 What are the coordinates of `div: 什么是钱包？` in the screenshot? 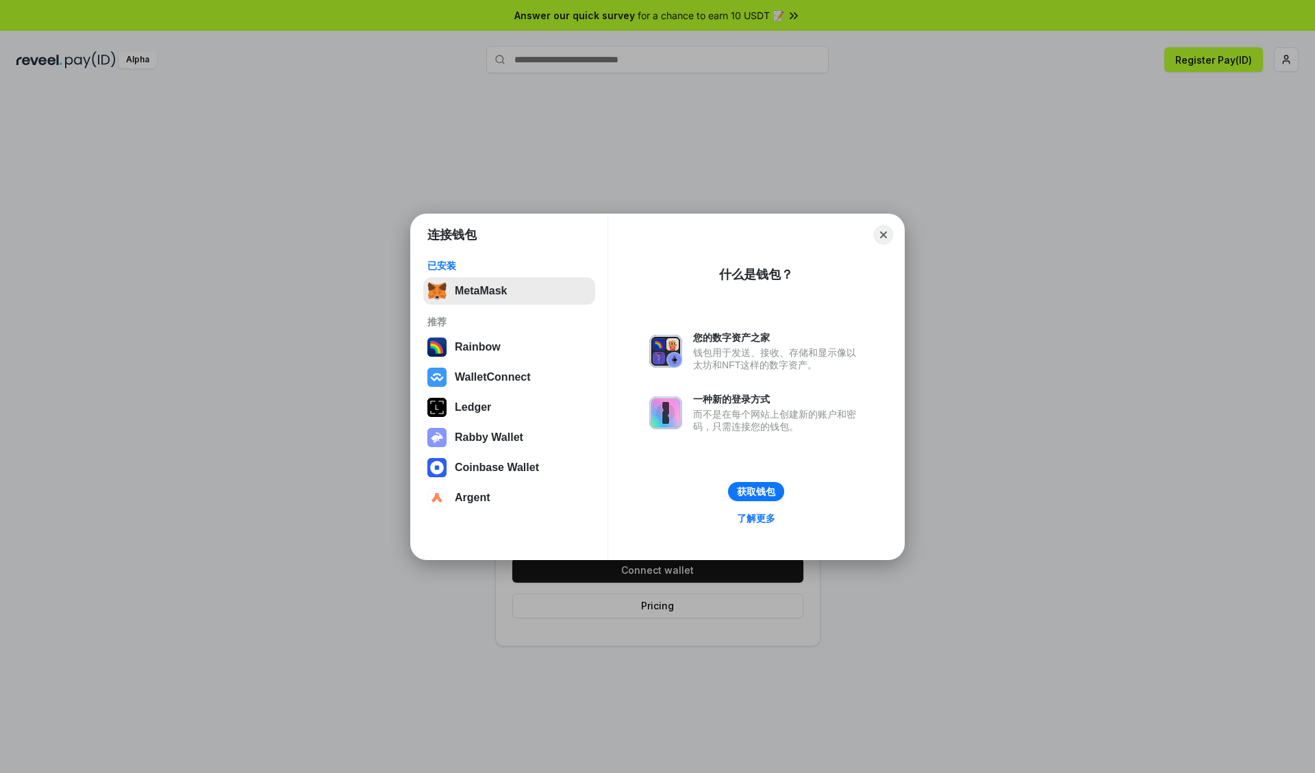 It's located at (756, 275).